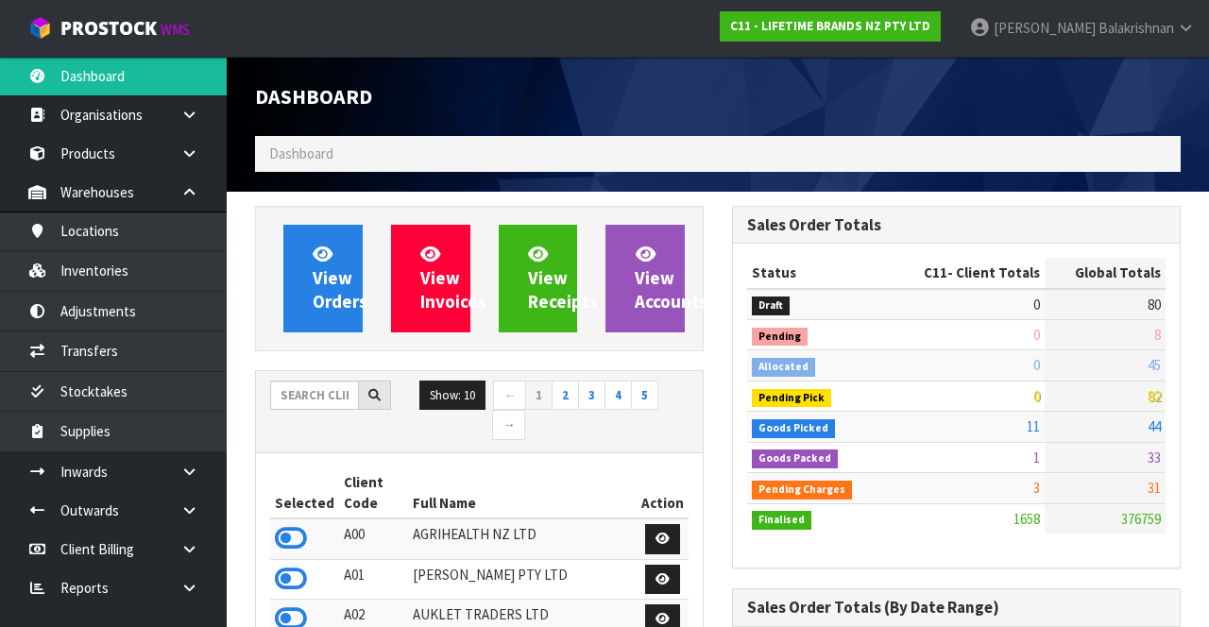 This screenshot has height=627, width=1209. What do you see at coordinates (935, 272) in the screenshot?
I see `span: C11` at bounding box center [935, 272].